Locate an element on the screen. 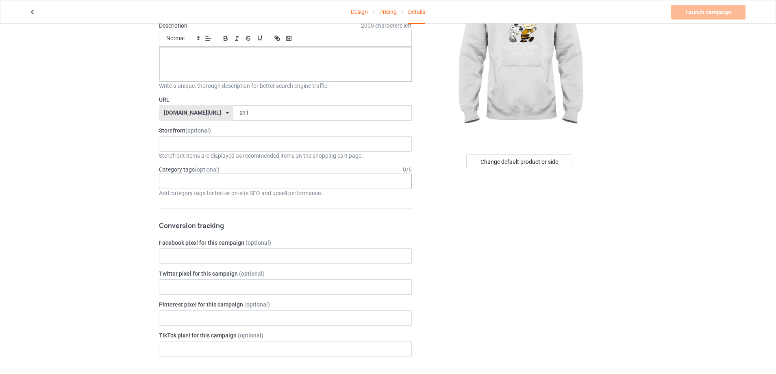 This screenshot has width=776, height=374. label: Storefront is located at coordinates (285, 130).